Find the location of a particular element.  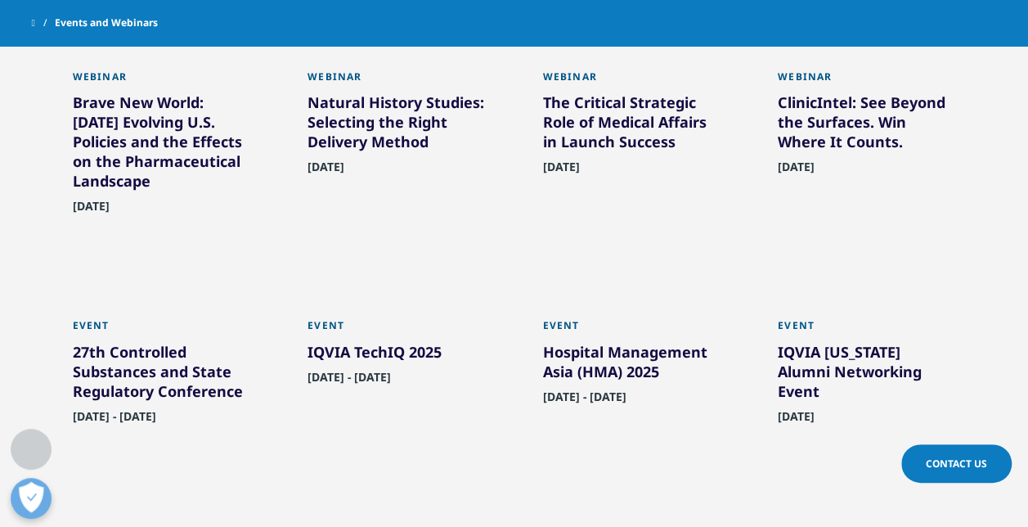

button: Open Preferences is located at coordinates (31, 498).